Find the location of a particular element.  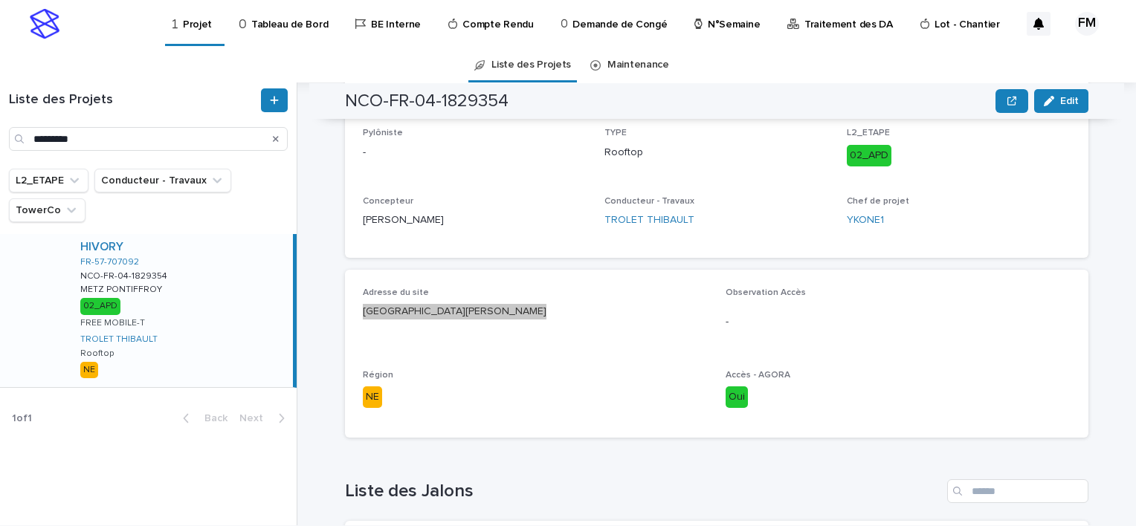

a: YKONE1 is located at coordinates (865, 220).